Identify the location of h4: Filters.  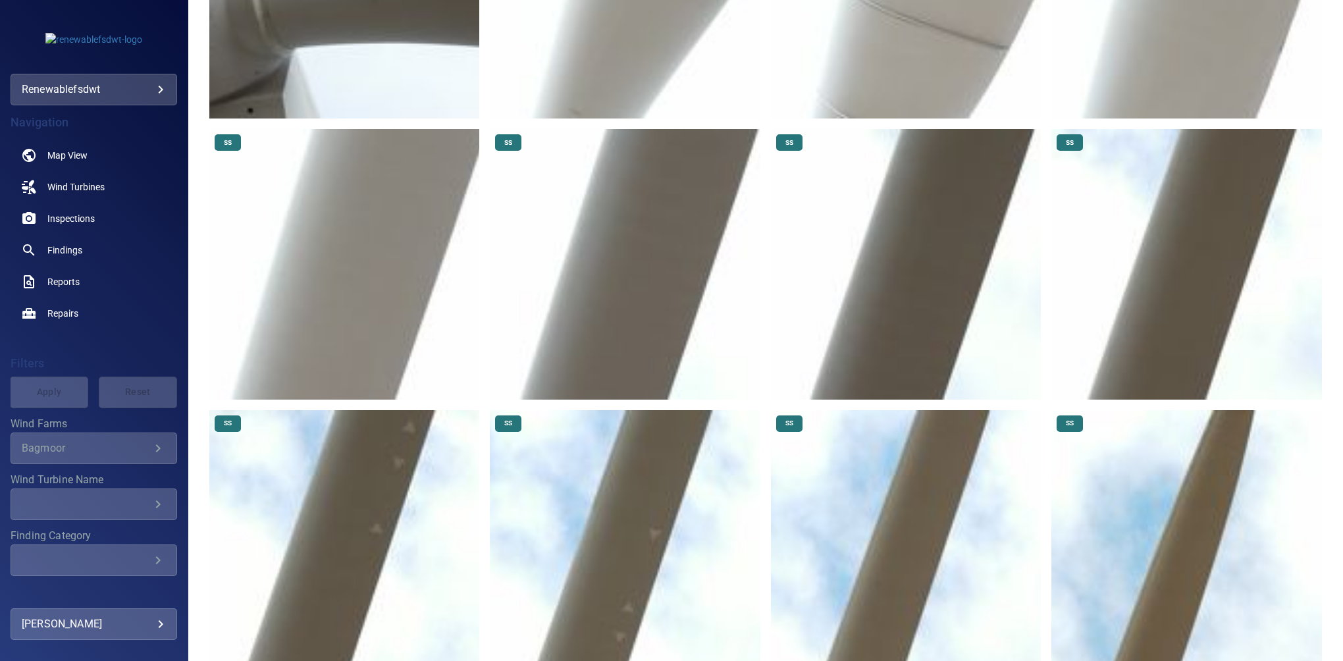
(93, 363).